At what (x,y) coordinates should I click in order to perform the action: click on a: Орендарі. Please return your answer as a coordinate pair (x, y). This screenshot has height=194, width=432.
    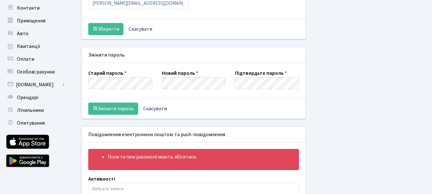
    Looking at the image, I should click on (35, 98).